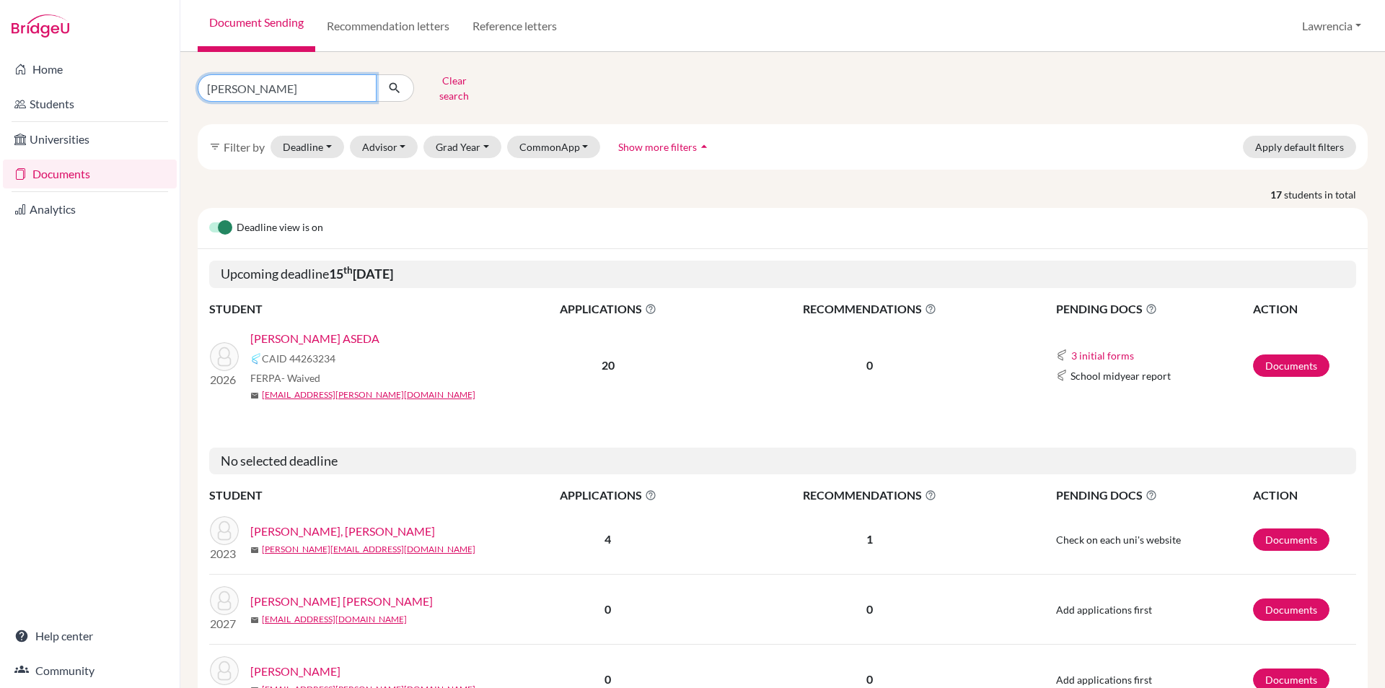  What do you see at coordinates (224, 670) in the screenshot?
I see `img: Anim-Oppong, Bryan Kwaku` at bounding box center [224, 670].